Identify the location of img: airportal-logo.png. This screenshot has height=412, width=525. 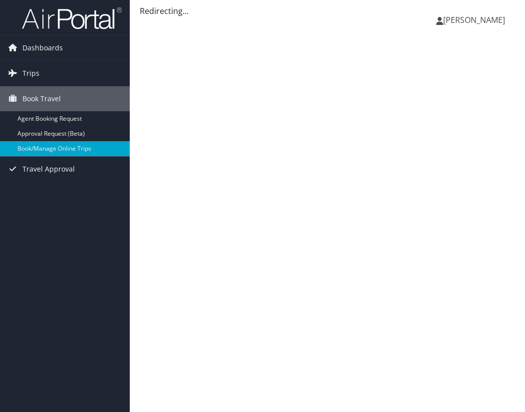
(72, 18).